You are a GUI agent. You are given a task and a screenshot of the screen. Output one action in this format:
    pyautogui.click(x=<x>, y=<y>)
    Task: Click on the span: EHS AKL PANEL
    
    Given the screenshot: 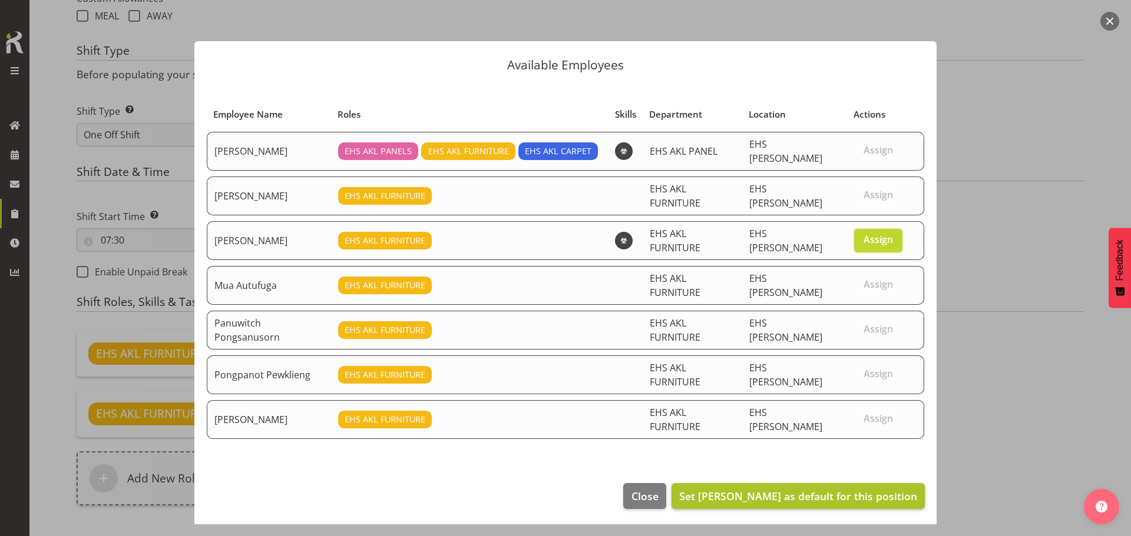 What is the action you would take?
    pyautogui.click(x=683, y=151)
    